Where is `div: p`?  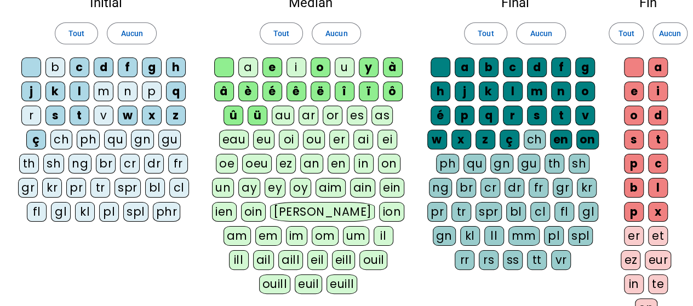
div: p is located at coordinates (634, 164).